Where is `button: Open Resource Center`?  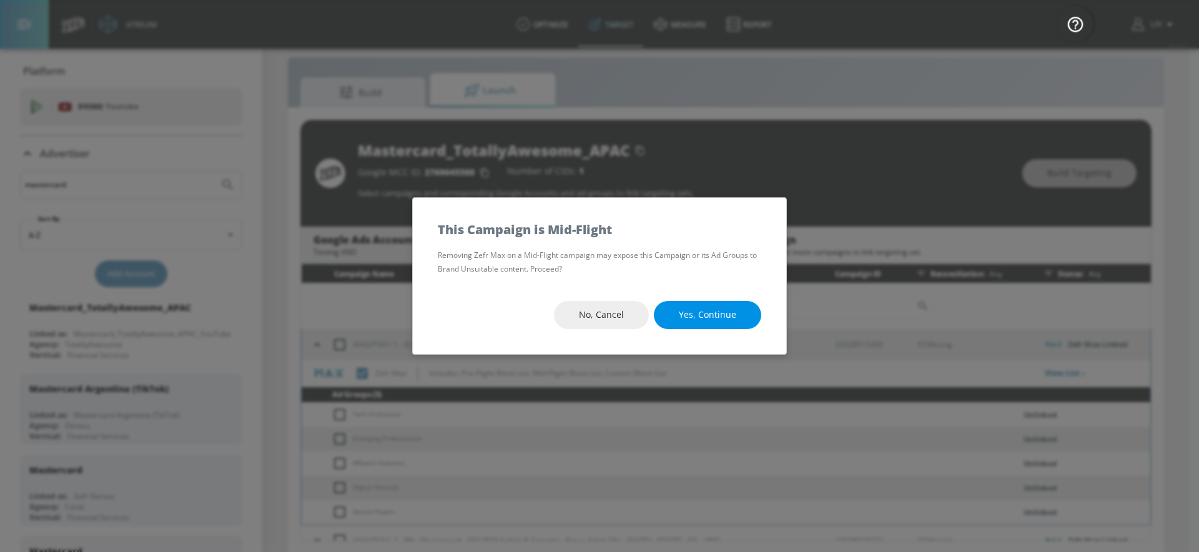
button: Open Resource Center is located at coordinates (1075, 24).